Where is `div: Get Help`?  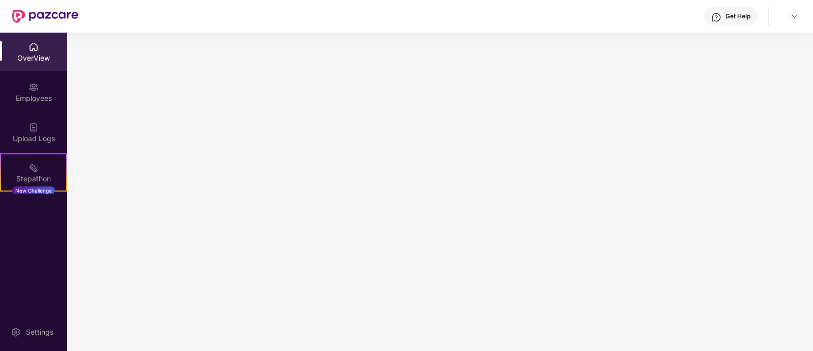
div: Get Help is located at coordinates (738, 16).